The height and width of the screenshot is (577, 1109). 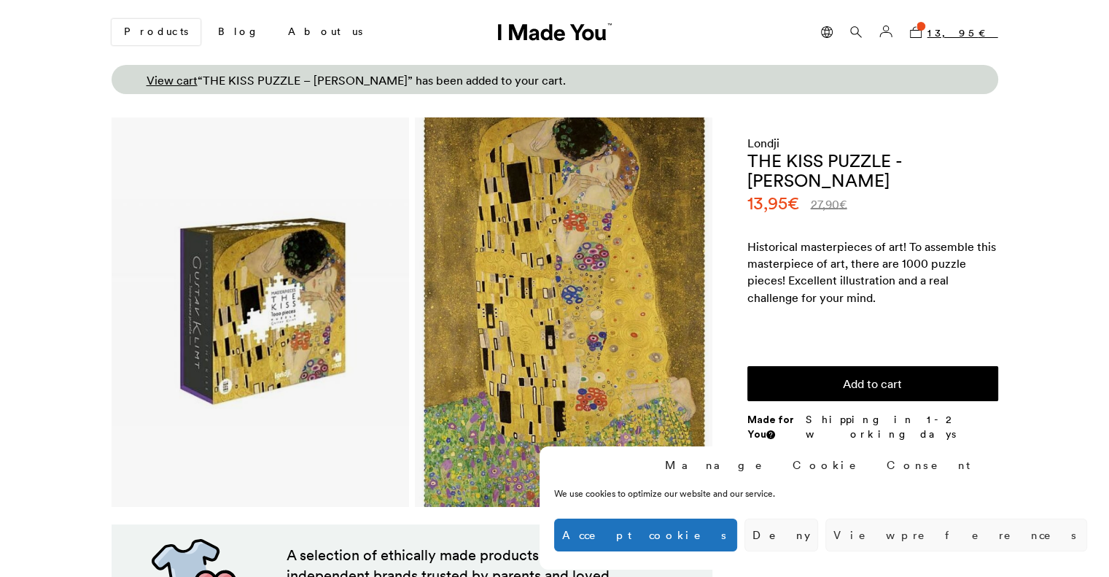 What do you see at coordinates (921, 26) in the screenshot?
I see `span: 1` at bounding box center [921, 26].